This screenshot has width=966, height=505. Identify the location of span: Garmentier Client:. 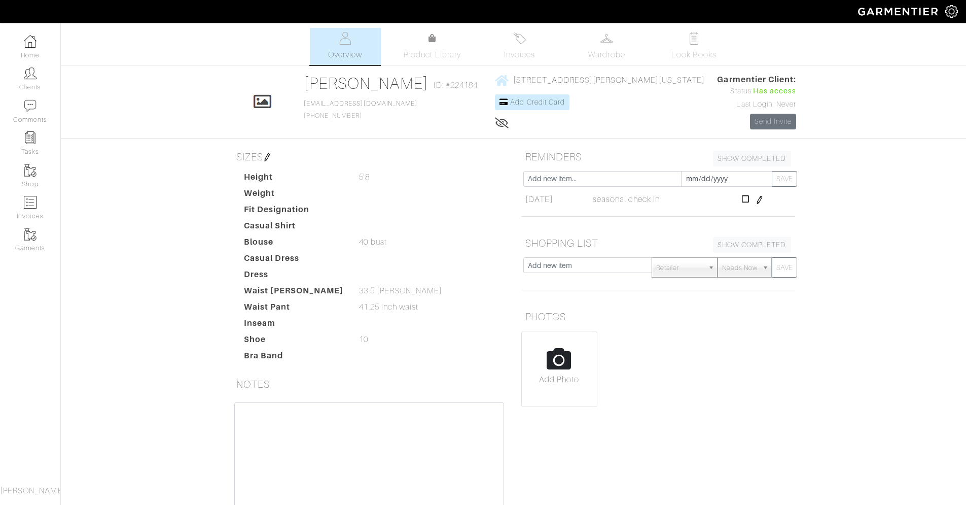
(757, 80).